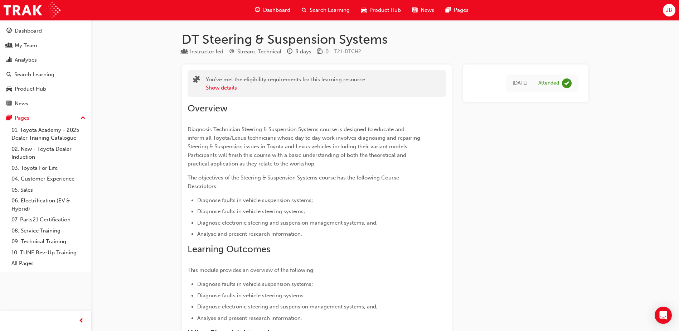  What do you see at coordinates (385, 10) in the screenshot?
I see `span: Product Hub` at bounding box center [385, 10].